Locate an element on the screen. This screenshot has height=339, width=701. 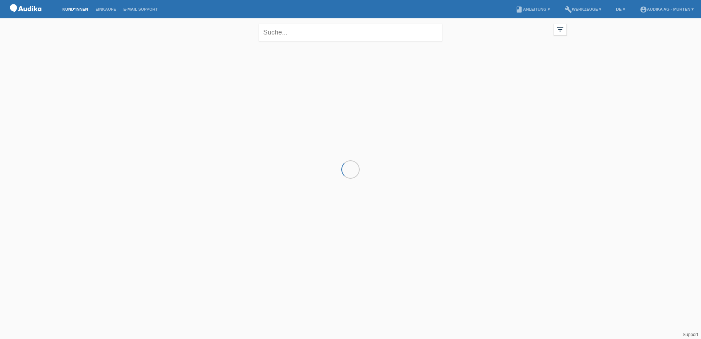
i: build is located at coordinates (568, 10).